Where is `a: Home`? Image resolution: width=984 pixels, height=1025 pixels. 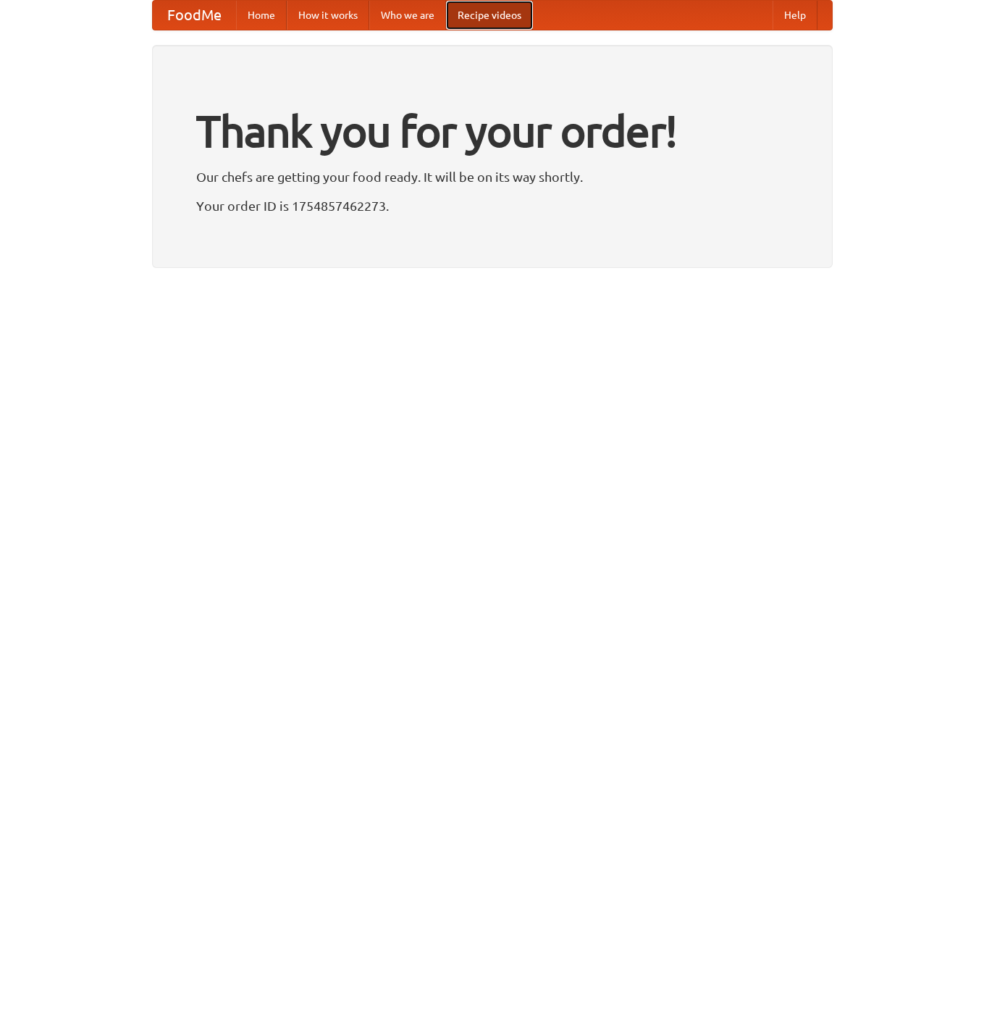
a: Home is located at coordinates (261, 15).